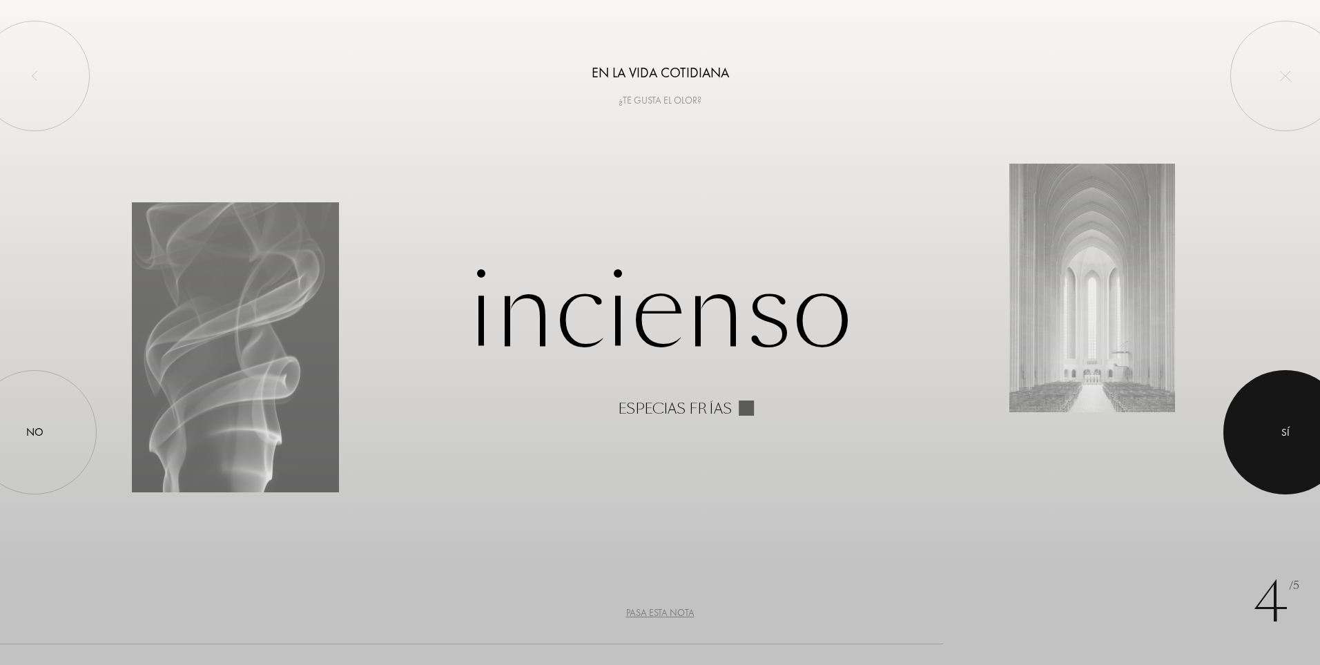 The width and height of the screenshot is (1320, 665). What do you see at coordinates (35, 432) in the screenshot?
I see `div: No` at bounding box center [35, 432].